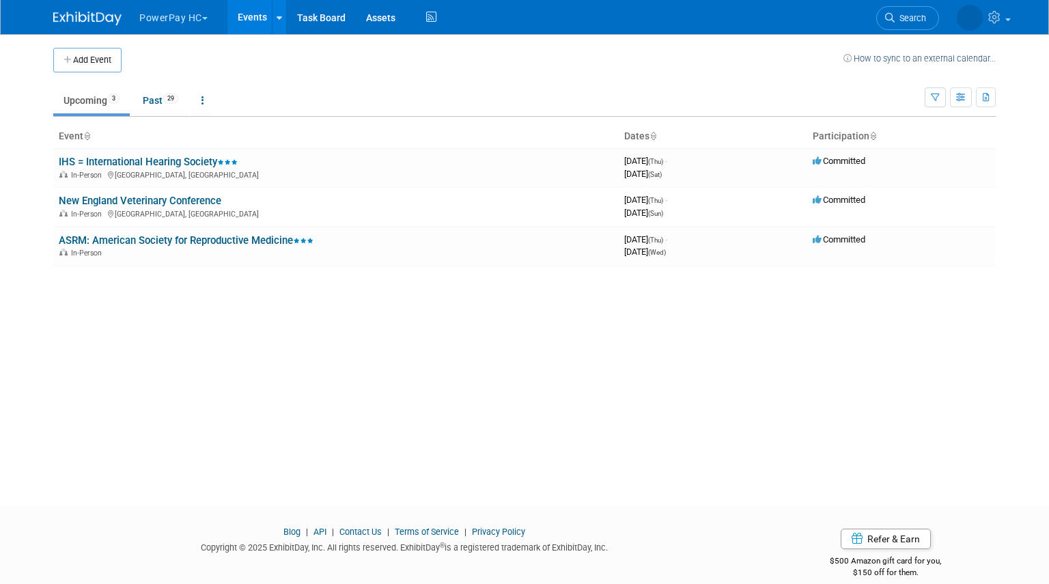  What do you see at coordinates (653, 136) in the screenshot?
I see `a: Sort by Start Date` at bounding box center [653, 136].